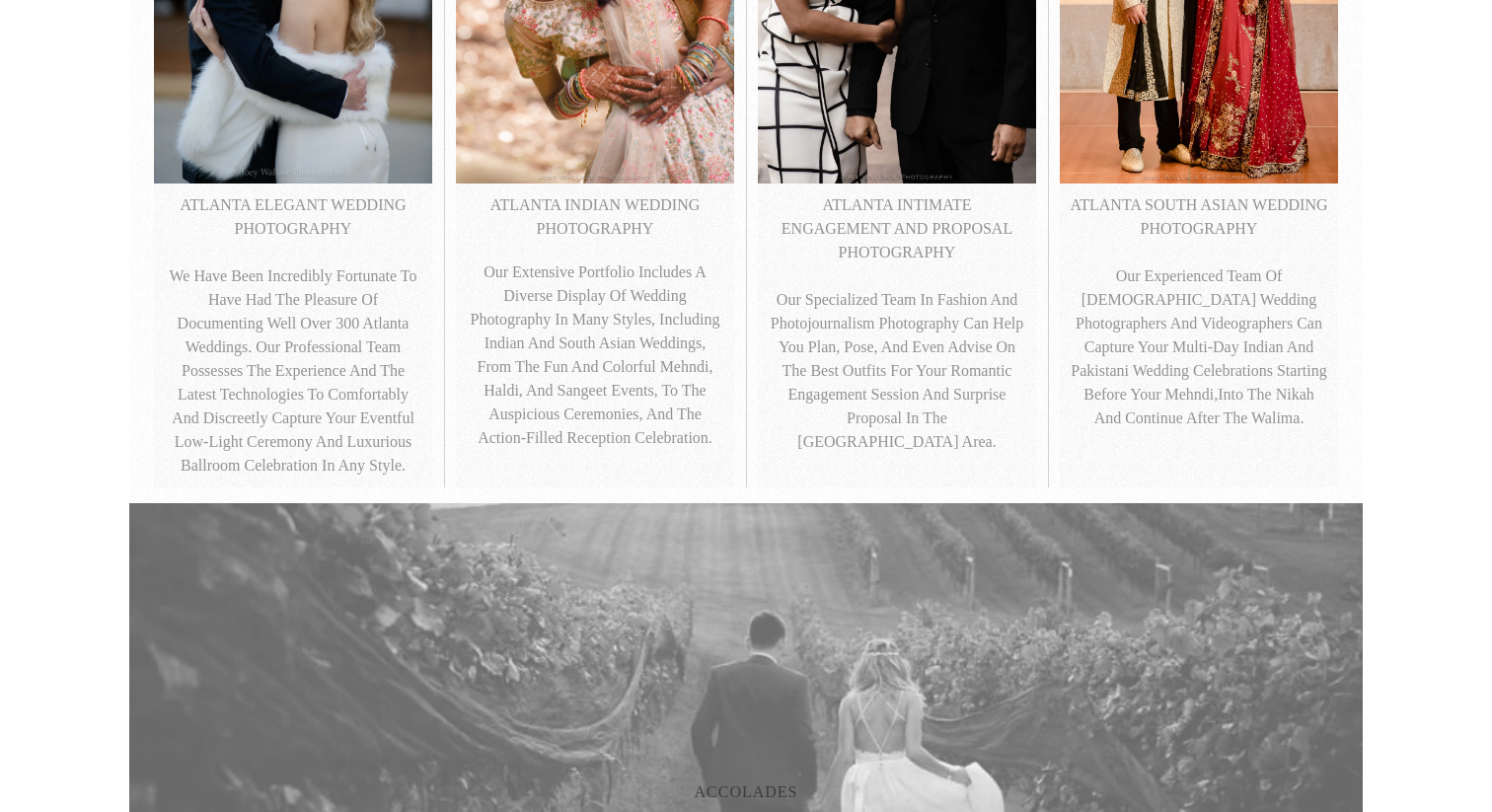  I want to click on span: ACCOLADES, so click(745, 791).